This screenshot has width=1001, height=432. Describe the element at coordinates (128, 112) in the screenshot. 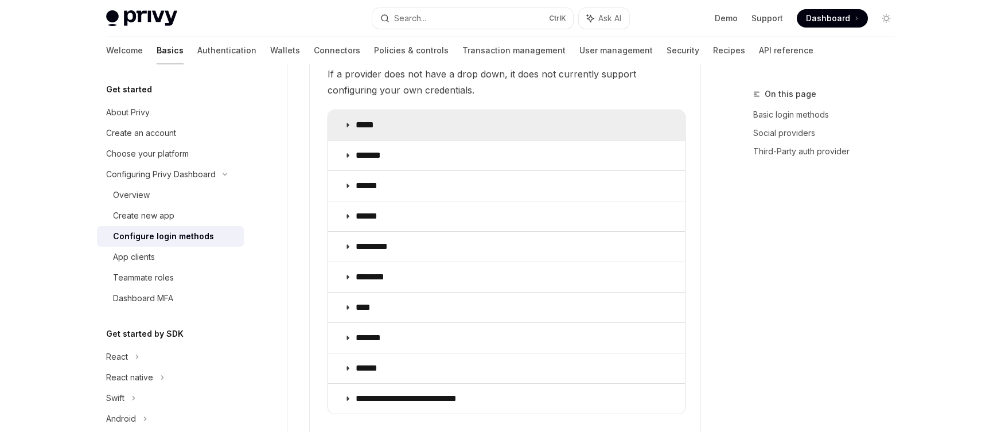

I see `div: About Privy` at that location.